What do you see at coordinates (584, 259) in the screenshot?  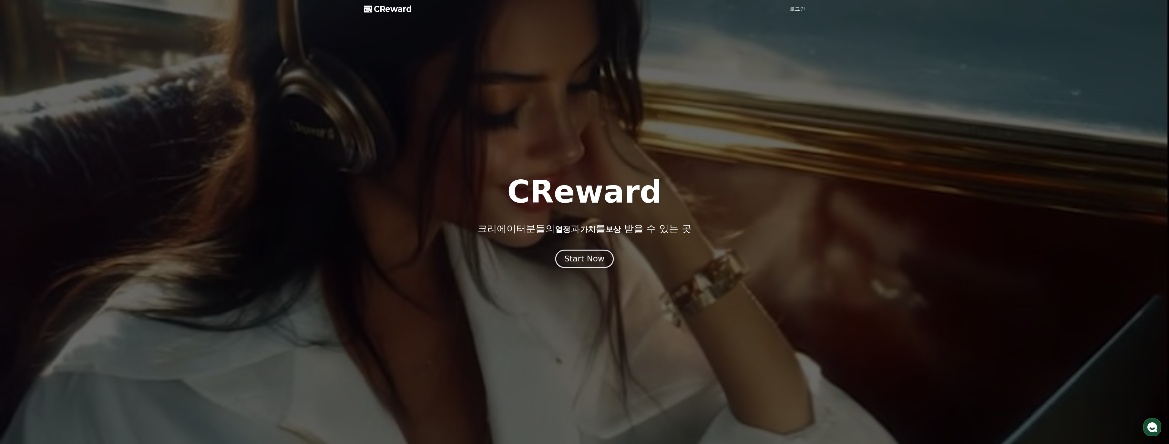 I see `div: Start Now` at bounding box center [584, 259].